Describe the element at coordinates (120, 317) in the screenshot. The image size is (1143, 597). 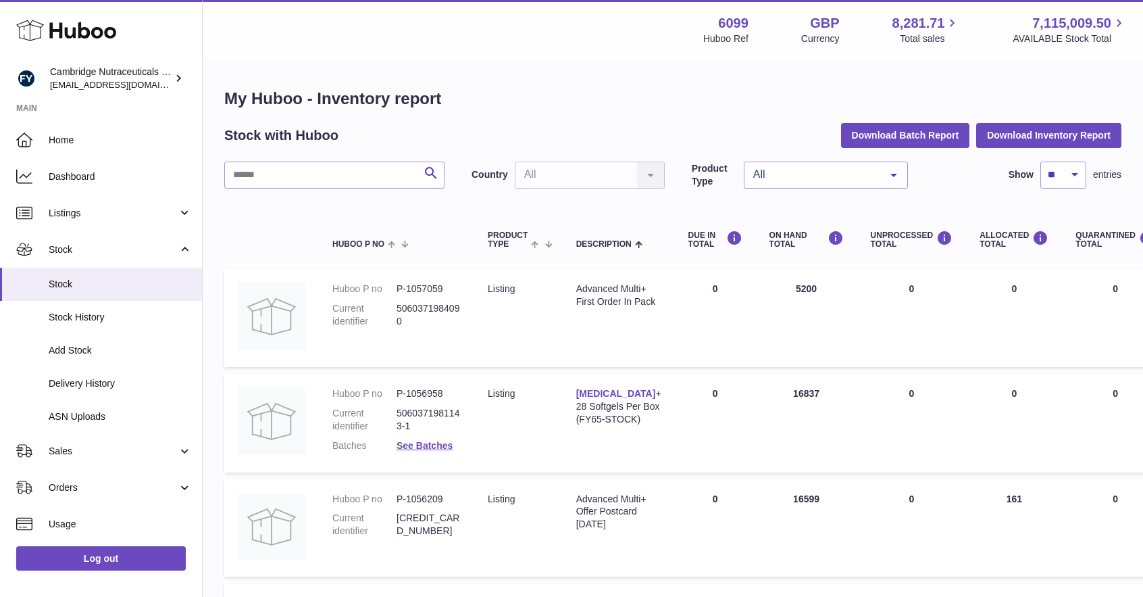
I see `span: Stock History` at that location.